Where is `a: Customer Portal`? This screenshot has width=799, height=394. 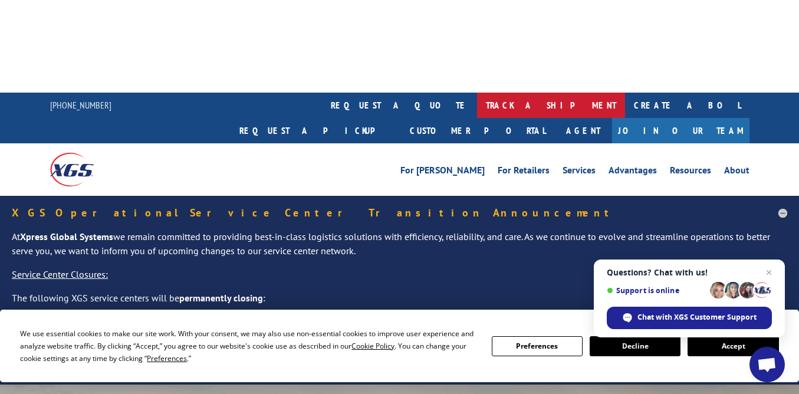
a: Customer Portal is located at coordinates (478, 130).